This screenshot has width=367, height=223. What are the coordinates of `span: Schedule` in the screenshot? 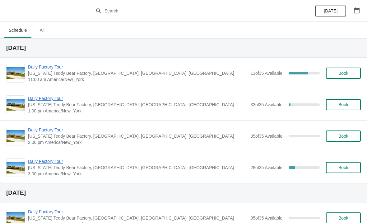 It's located at (18, 30).